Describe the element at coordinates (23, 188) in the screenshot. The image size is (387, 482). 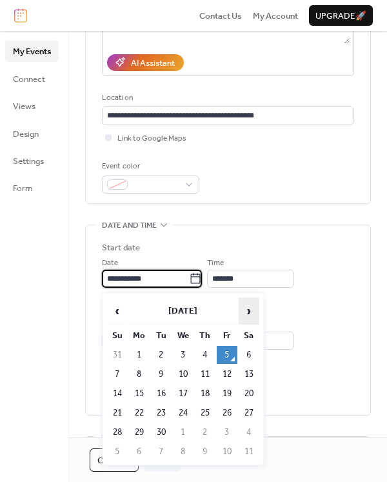
I see `span: Form` at that location.